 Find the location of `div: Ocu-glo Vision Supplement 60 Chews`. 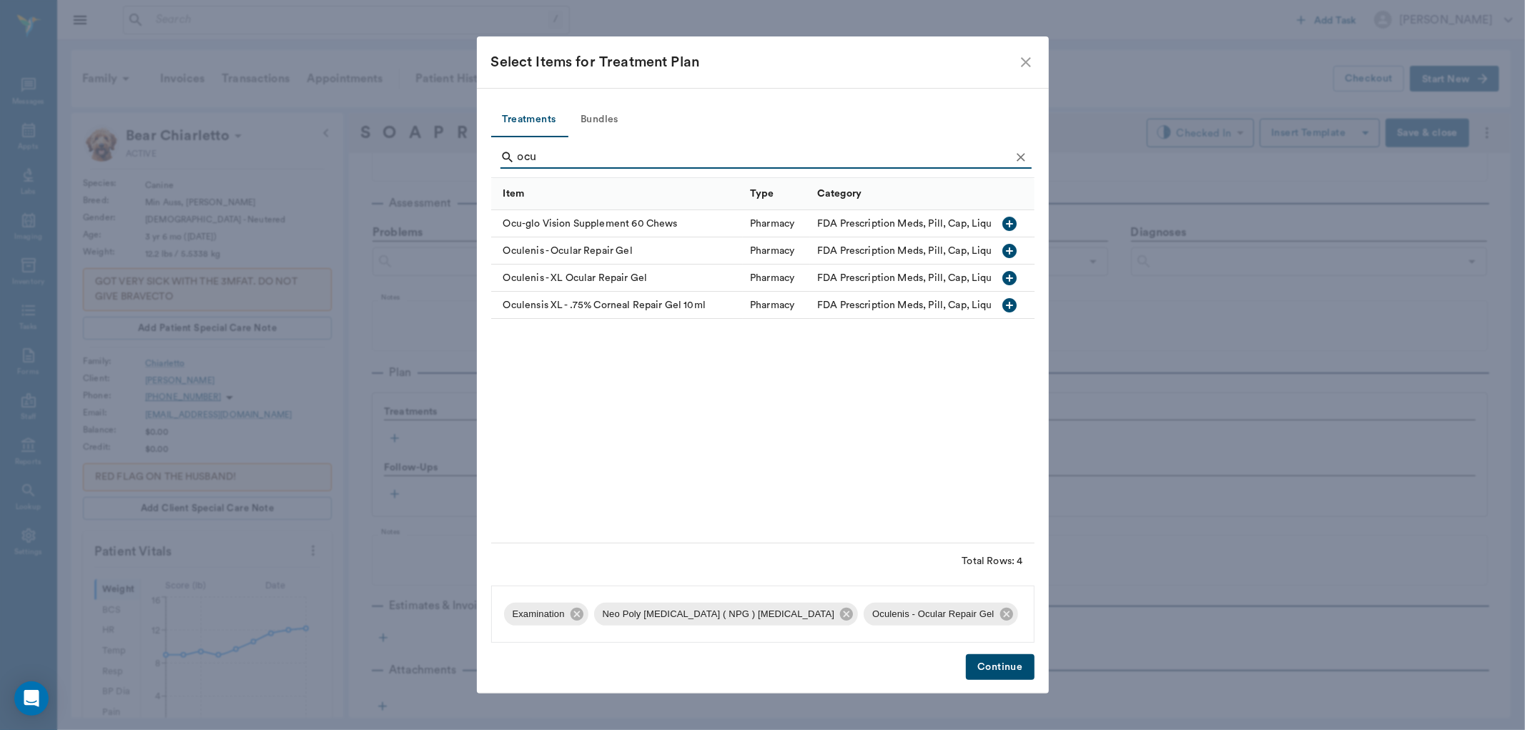

div: Ocu-glo Vision Supplement 60 Chews is located at coordinates (617, 224).